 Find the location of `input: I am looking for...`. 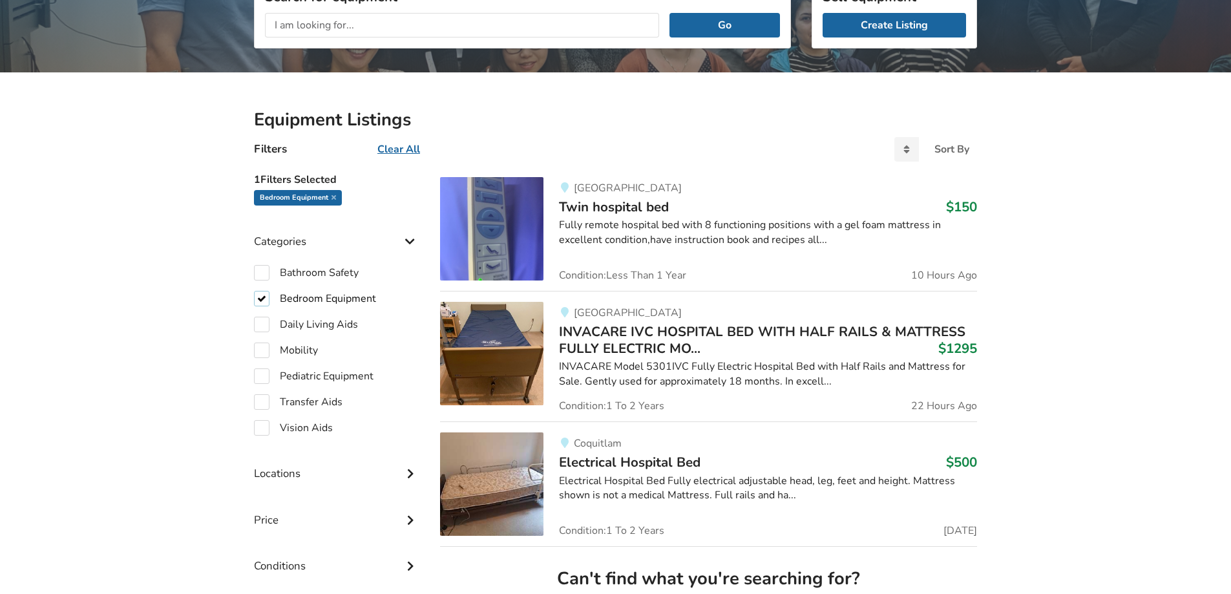

input: I am looking for... is located at coordinates (462, 25).